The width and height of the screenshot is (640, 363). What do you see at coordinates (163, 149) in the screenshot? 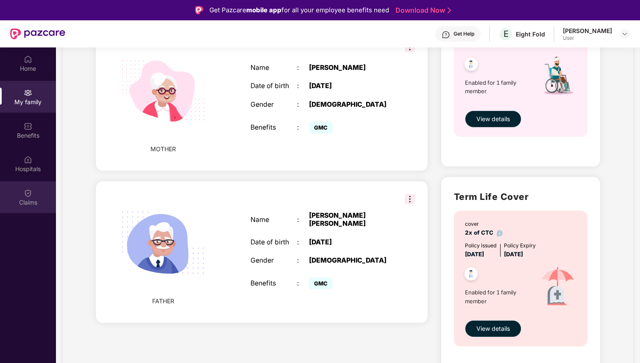
I see `span: MOTHER` at bounding box center [163, 149].